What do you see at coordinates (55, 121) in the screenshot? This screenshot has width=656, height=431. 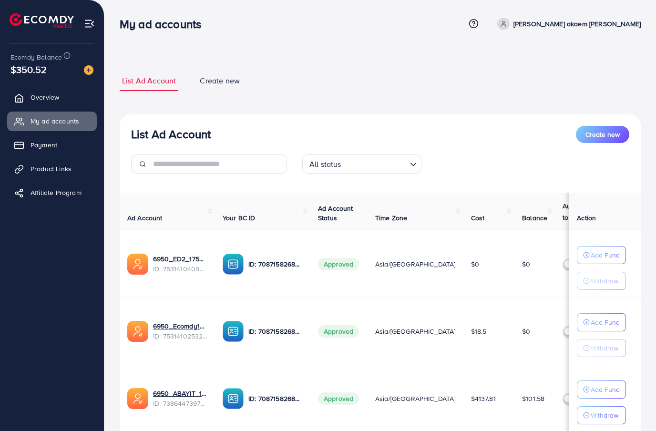 I see `span: My ad accounts` at bounding box center [55, 121].